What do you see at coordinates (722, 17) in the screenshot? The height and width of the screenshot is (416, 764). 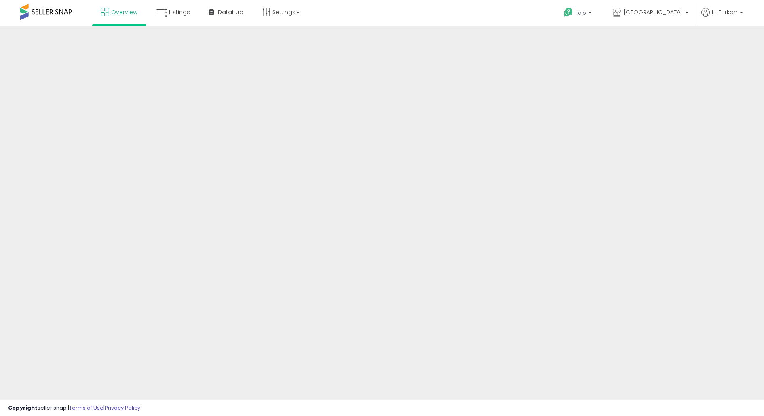 I see `a: Hi Furkan` at bounding box center [722, 17].